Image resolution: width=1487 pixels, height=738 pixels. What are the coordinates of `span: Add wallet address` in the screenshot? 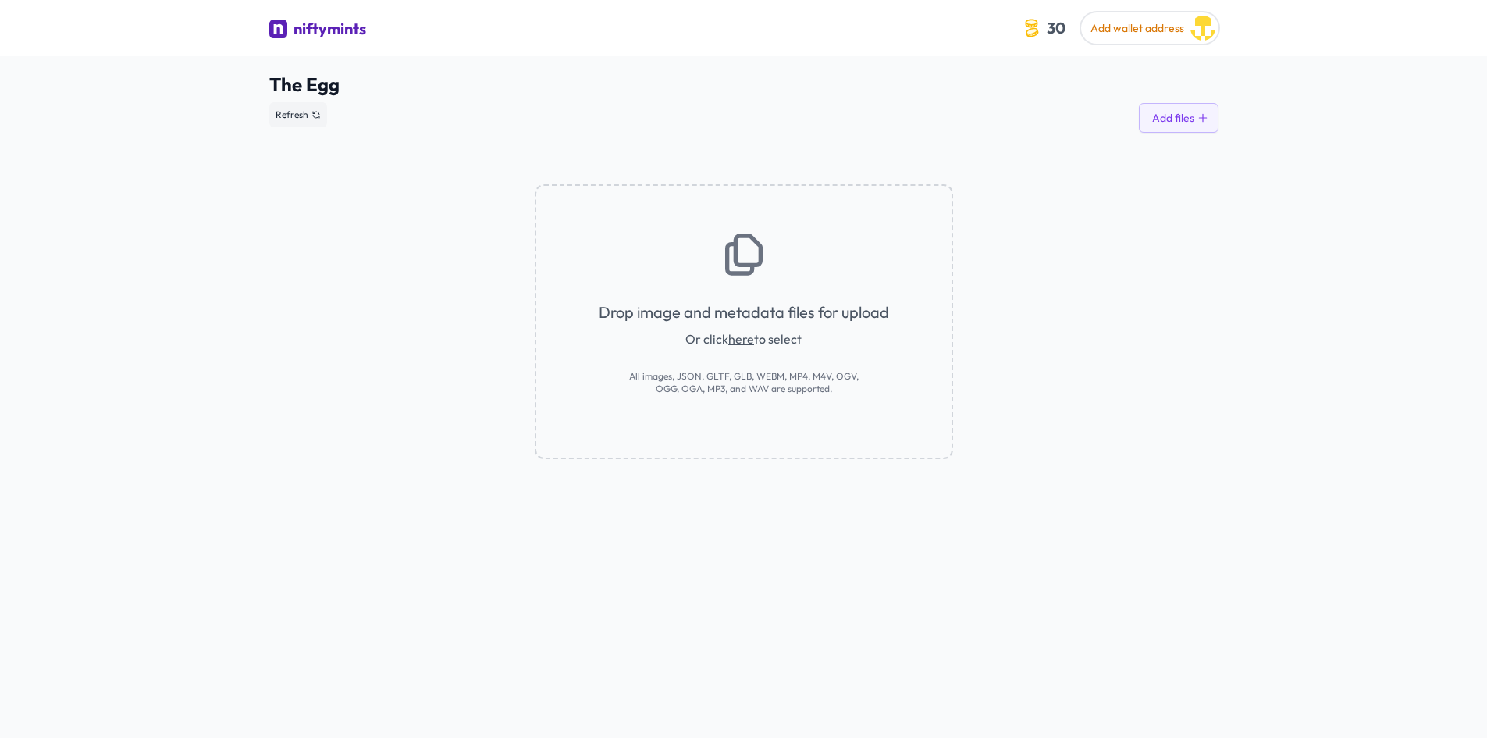 It's located at (1137, 28).